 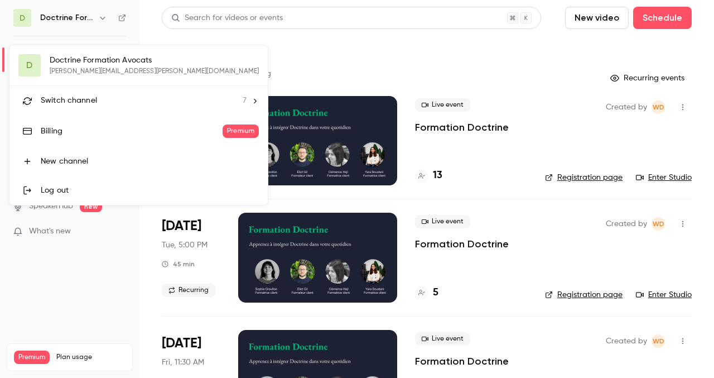 I want to click on span: Switch channel, so click(x=69, y=100).